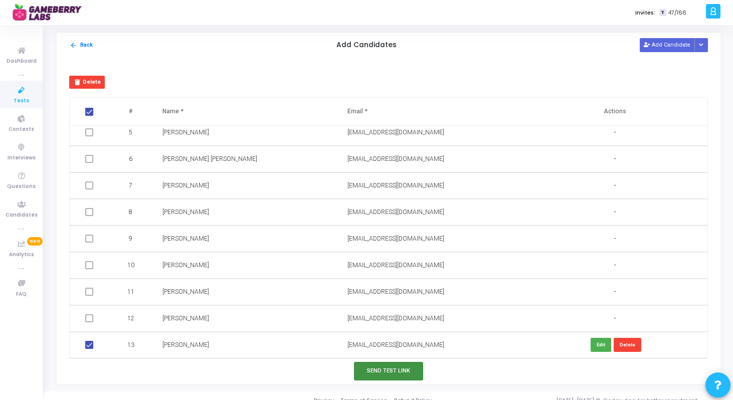  I want to click on span: 10, so click(131, 265).